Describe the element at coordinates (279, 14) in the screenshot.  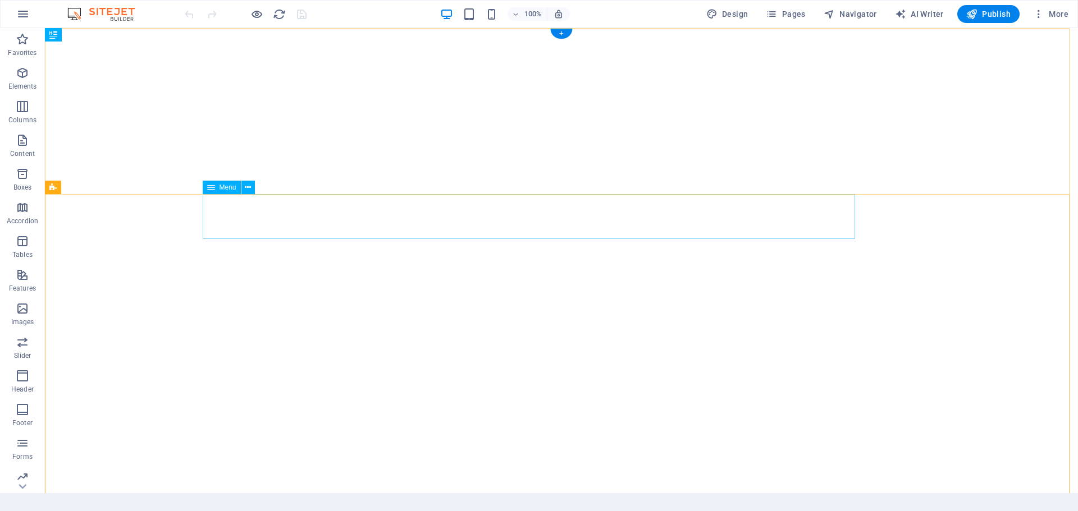
I see `button: reload` at that location.